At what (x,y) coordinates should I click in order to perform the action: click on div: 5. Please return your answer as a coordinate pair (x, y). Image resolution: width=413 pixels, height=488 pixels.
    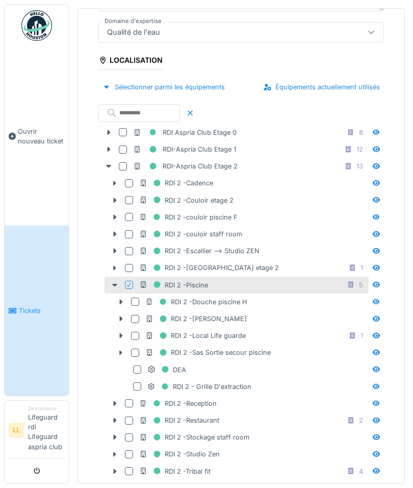
    Looking at the image, I should click on (361, 285).